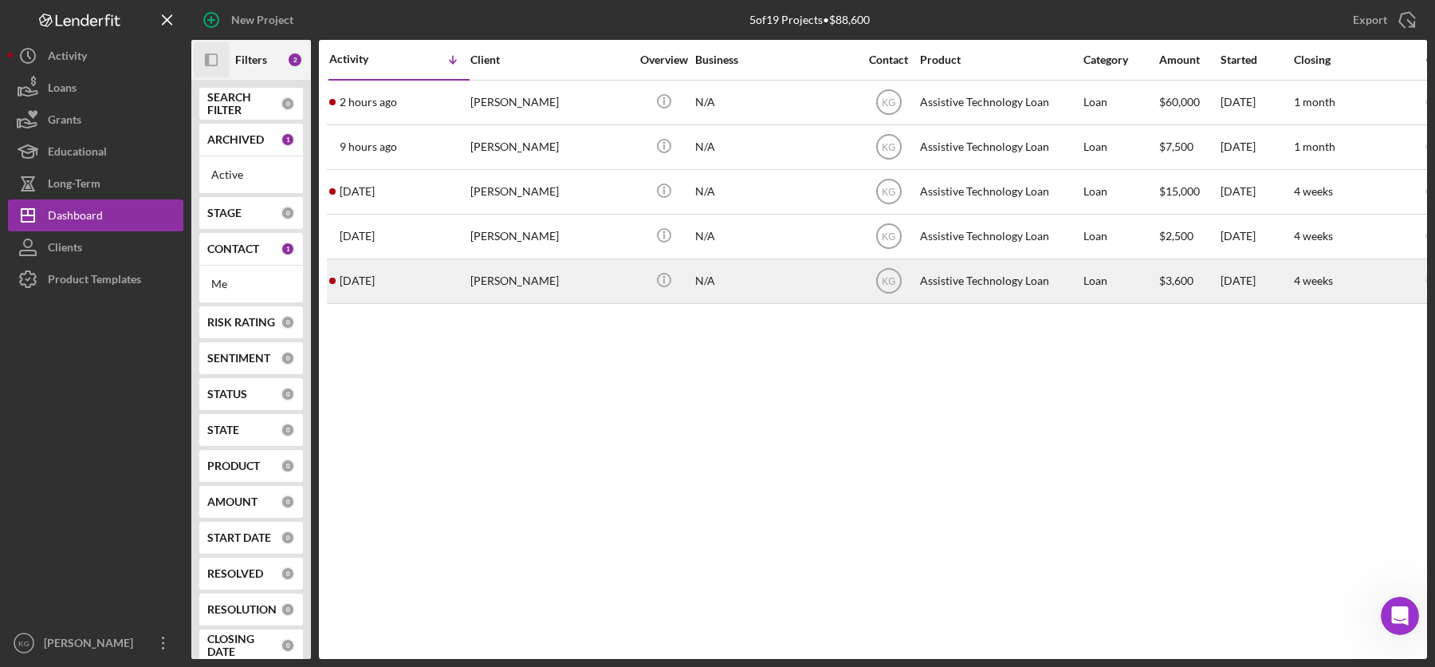  What do you see at coordinates (1354, 60) in the screenshot?
I see `div: Closing` at bounding box center [1354, 60].